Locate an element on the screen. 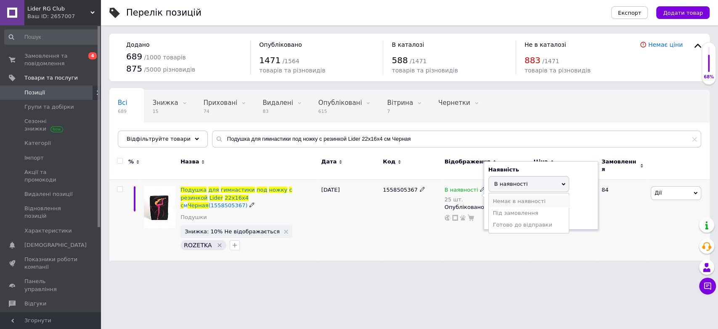 The height and width of the screenshot is (329, 718). svg: Видалити мітку is located at coordinates (220, 245).